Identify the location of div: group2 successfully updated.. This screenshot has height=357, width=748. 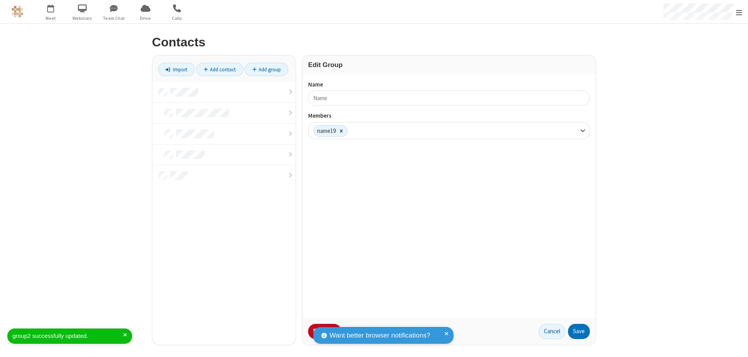
(68, 336).